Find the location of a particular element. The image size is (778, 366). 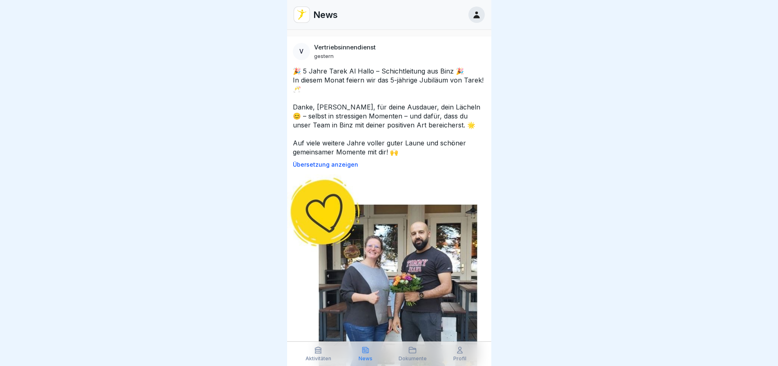

p: 🎉 5 Jahre Tarek Al Hallo – Schichtleitung aus Binz 🎉 In diesem Monat feiern wir das 5-jährige Jub... is located at coordinates (389, 111).